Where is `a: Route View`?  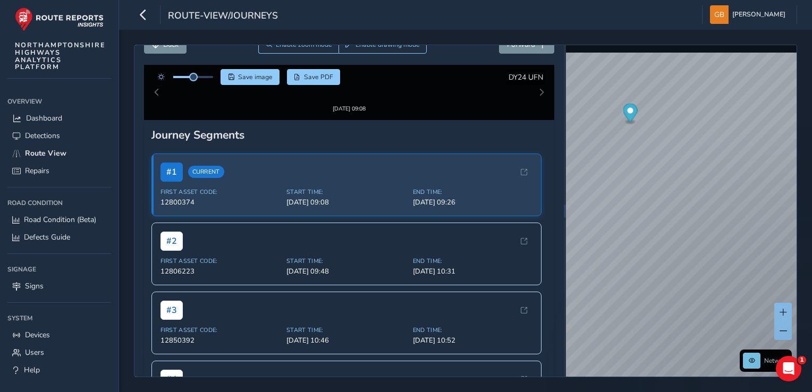 a: Route View is located at coordinates (59, 153).